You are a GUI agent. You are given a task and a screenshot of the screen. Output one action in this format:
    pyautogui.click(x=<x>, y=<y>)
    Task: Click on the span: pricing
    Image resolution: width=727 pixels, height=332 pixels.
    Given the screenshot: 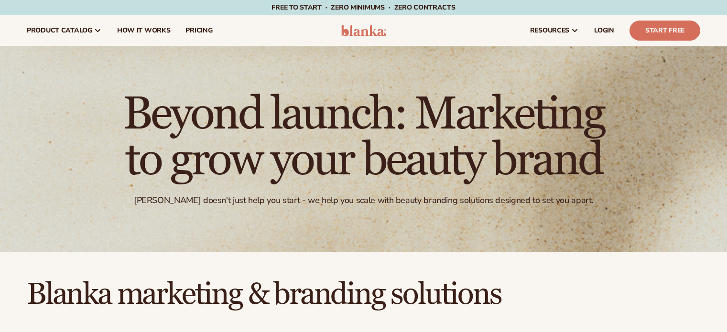 What is the action you would take?
    pyautogui.click(x=199, y=31)
    